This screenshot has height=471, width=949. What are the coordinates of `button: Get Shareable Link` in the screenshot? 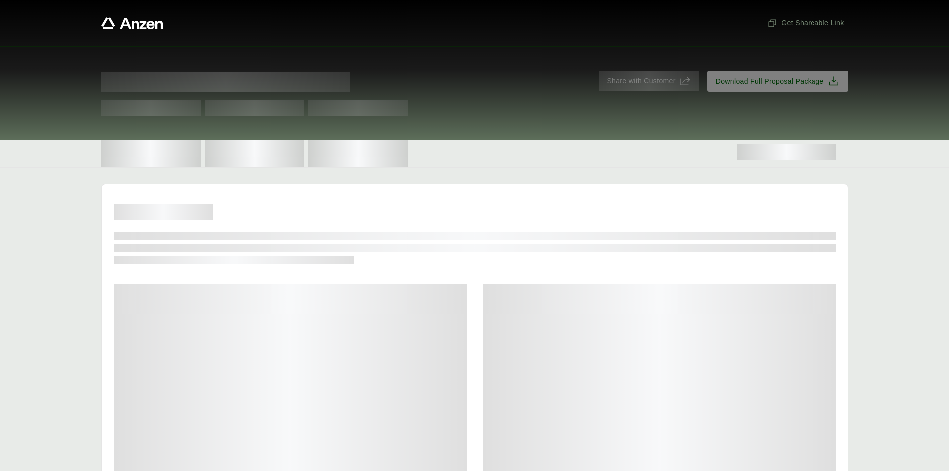 It's located at (806, 23).